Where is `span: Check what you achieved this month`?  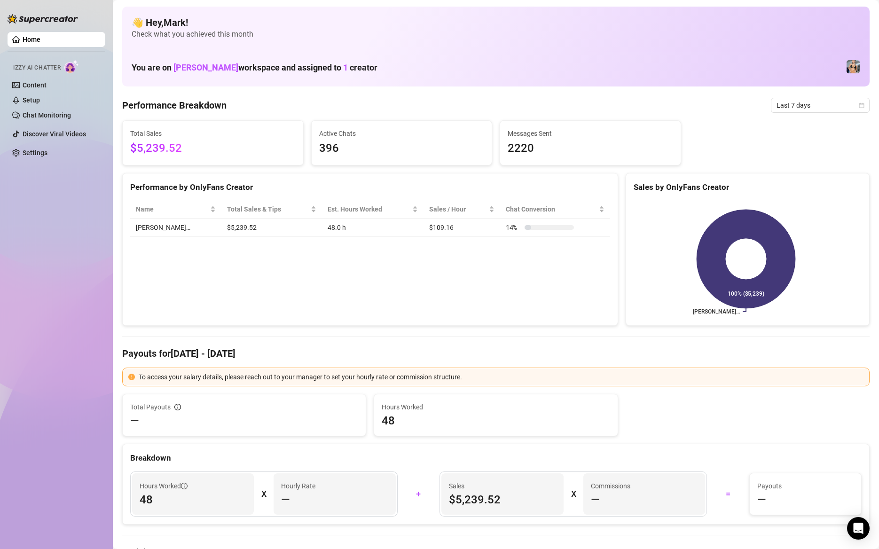 span: Check what you achieved this month is located at coordinates (496, 34).